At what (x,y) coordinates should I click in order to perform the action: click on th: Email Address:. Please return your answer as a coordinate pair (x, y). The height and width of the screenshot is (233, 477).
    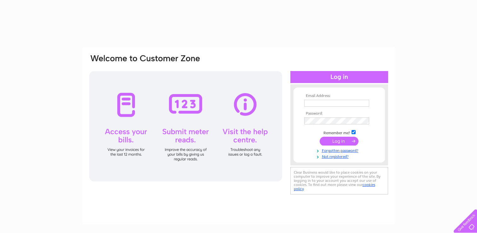
    Looking at the image, I should click on (339, 96).